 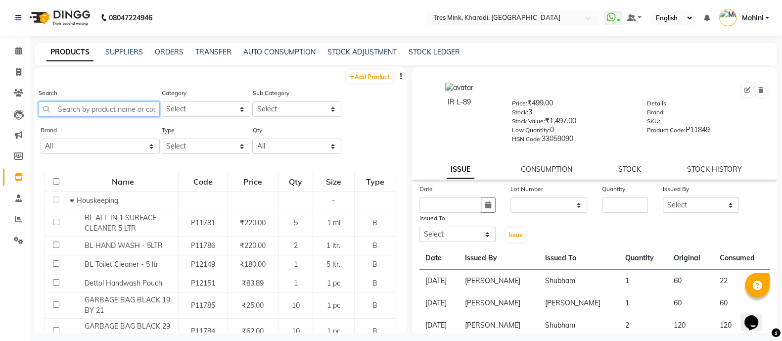 I want to click on a: AUTO CONSUMPTION, so click(x=279, y=52).